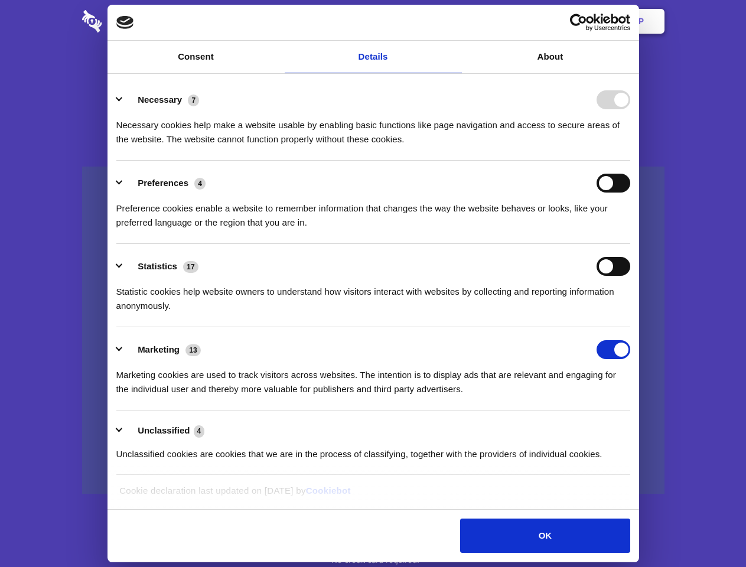 This screenshot has width=746, height=567. What do you see at coordinates (561, 21) in the screenshot?
I see `a: Login` at bounding box center [561, 21].